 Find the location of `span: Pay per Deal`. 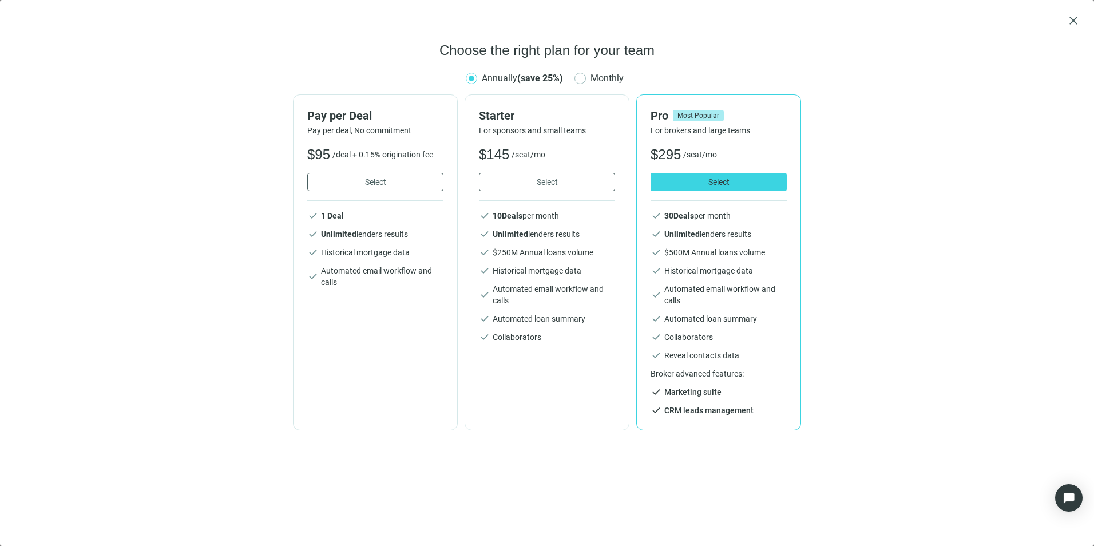

span: Pay per Deal is located at coordinates (339, 116).